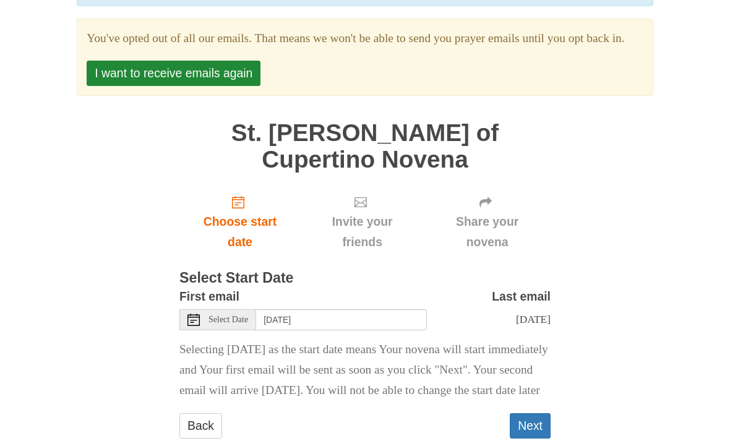 Image resolution: width=730 pixels, height=441 pixels. What do you see at coordinates (530, 426) in the screenshot?
I see `button: Next` at bounding box center [530, 426].